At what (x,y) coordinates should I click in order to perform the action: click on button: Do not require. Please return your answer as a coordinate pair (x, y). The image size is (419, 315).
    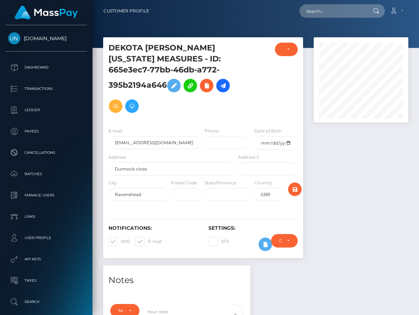
    Looking at the image, I should click on (284, 241).